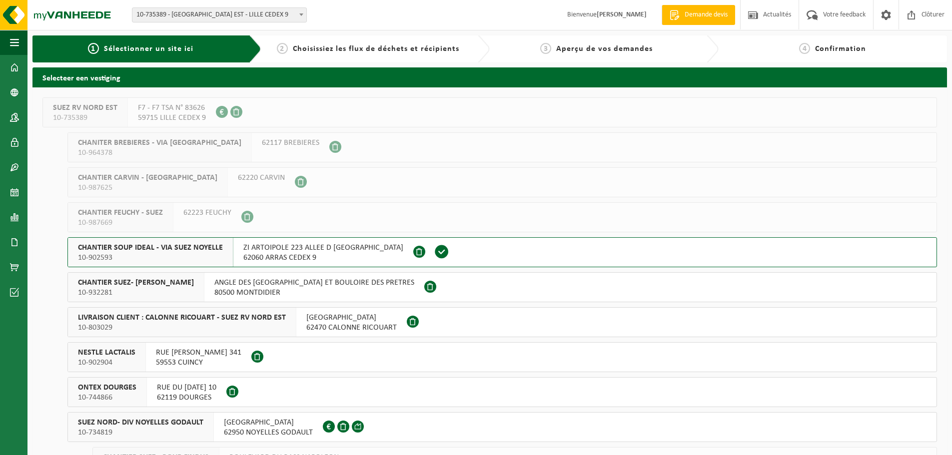 Image resolution: width=952 pixels, height=455 pixels. What do you see at coordinates (219, 15) in the screenshot?
I see `span: 10-735389 - SUEZ RV NORD EST - LILLE CEDEX 9` at bounding box center [219, 15].